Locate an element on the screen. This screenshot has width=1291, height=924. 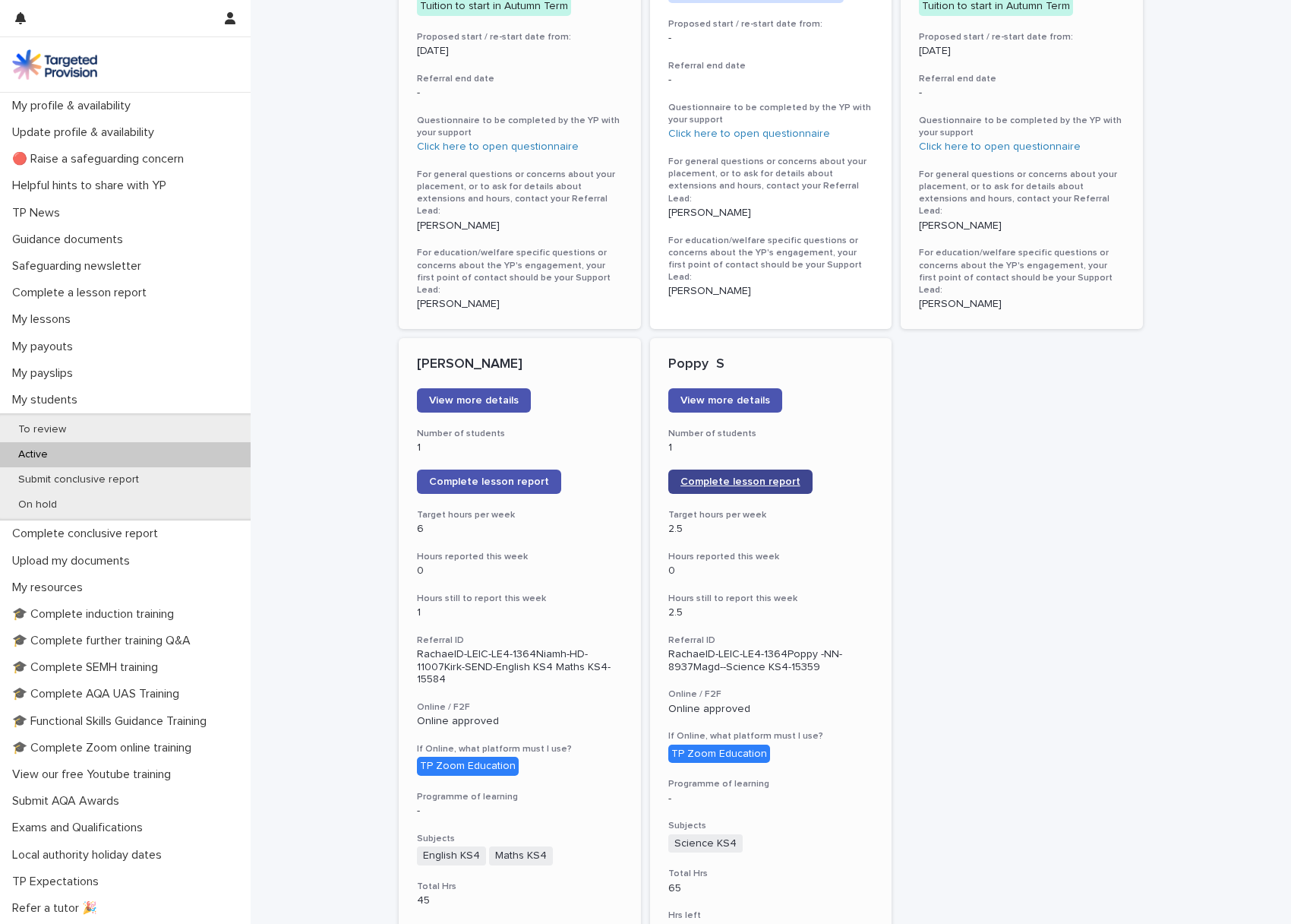
p: 6 is located at coordinates (520, 529).